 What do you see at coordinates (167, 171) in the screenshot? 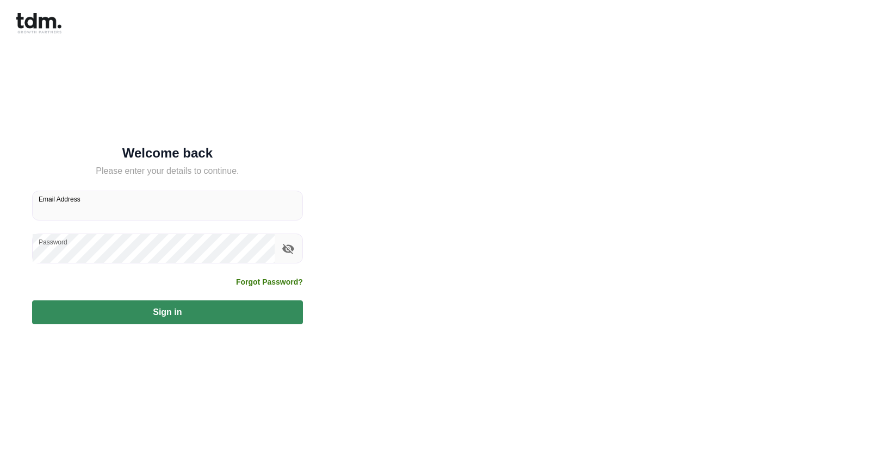
I see `h5: Please enter your details to continue.` at bounding box center [167, 171].